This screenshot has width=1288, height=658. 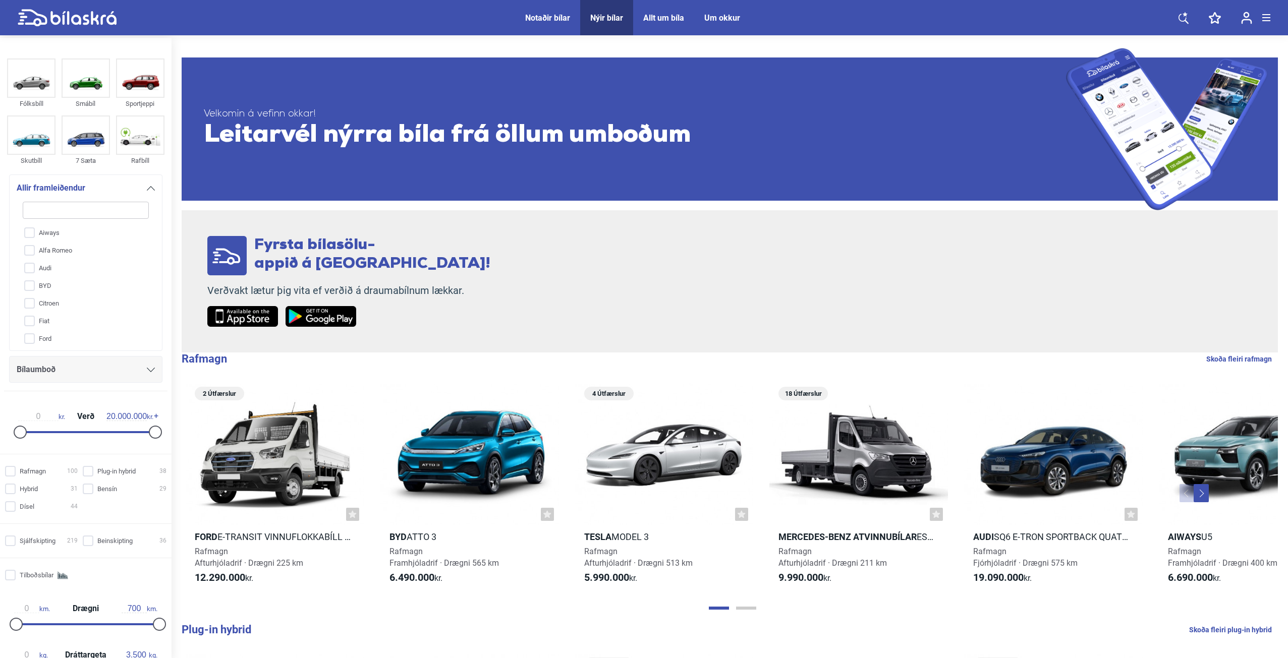 What do you see at coordinates (832, 557) in the screenshot?
I see `span: Rafmagn Afturhjóladrif · Drægni 211 km` at bounding box center [832, 557].